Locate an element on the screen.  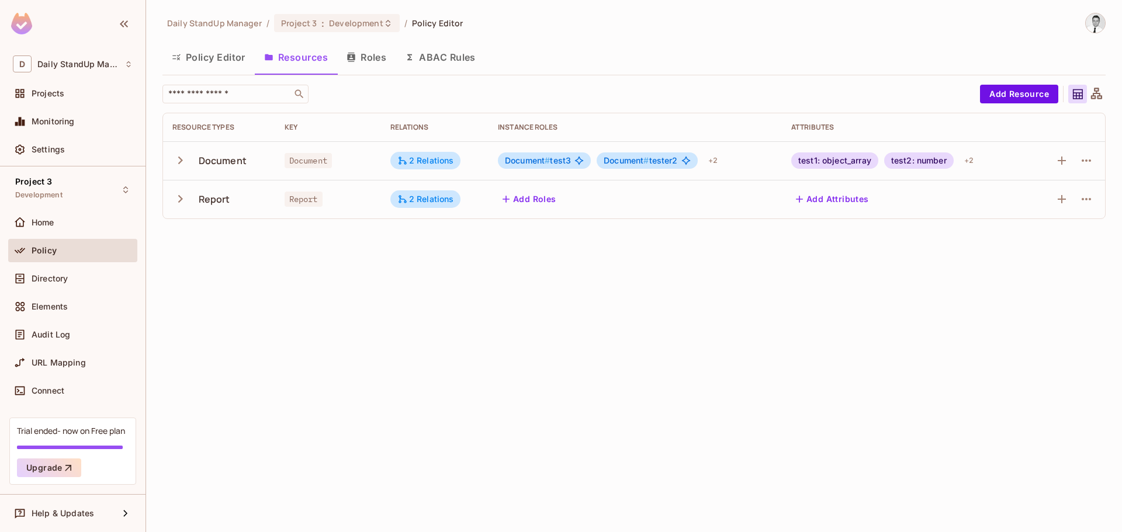
div: Report is located at coordinates (214, 199).